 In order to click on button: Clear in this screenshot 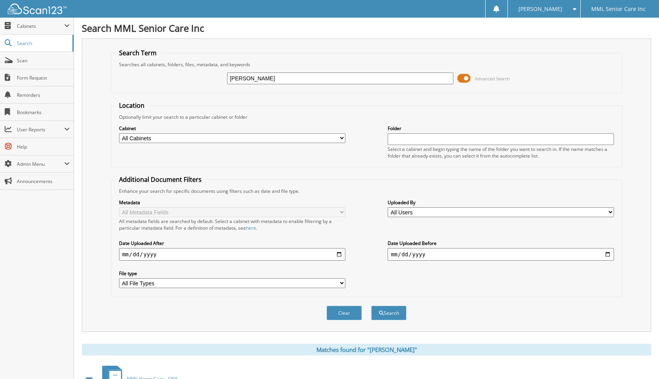, I will do `click(344, 312)`.